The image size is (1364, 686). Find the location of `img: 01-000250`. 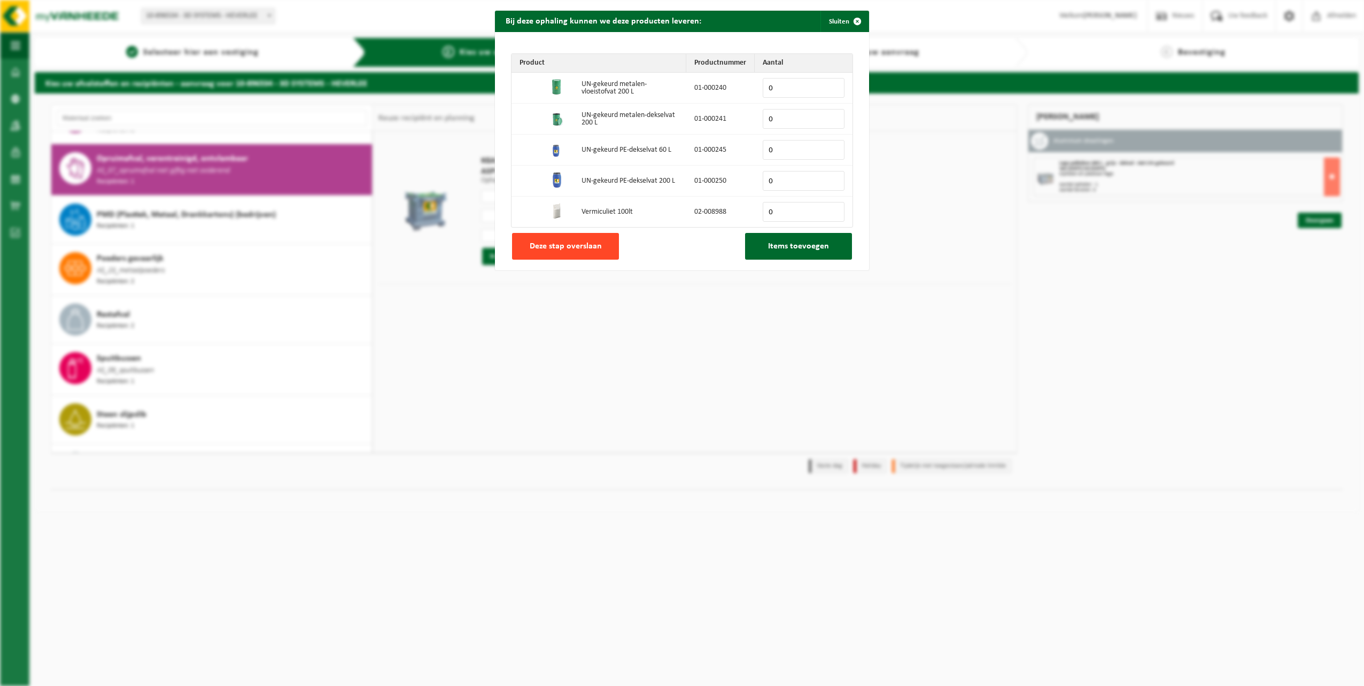

img: 01-000250 is located at coordinates (557, 180).